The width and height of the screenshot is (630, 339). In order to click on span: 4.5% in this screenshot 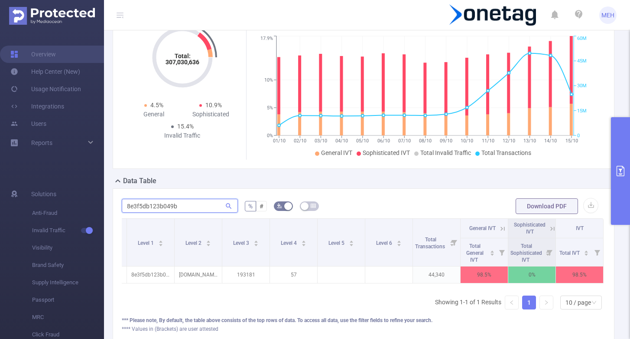, I will do `click(157, 105)`.